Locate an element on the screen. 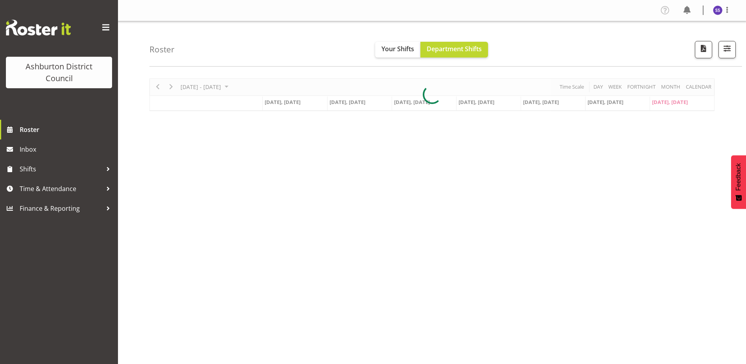 Image resolution: width=746 pixels, height=364 pixels. span: Your Shifts is located at coordinates (398, 49).